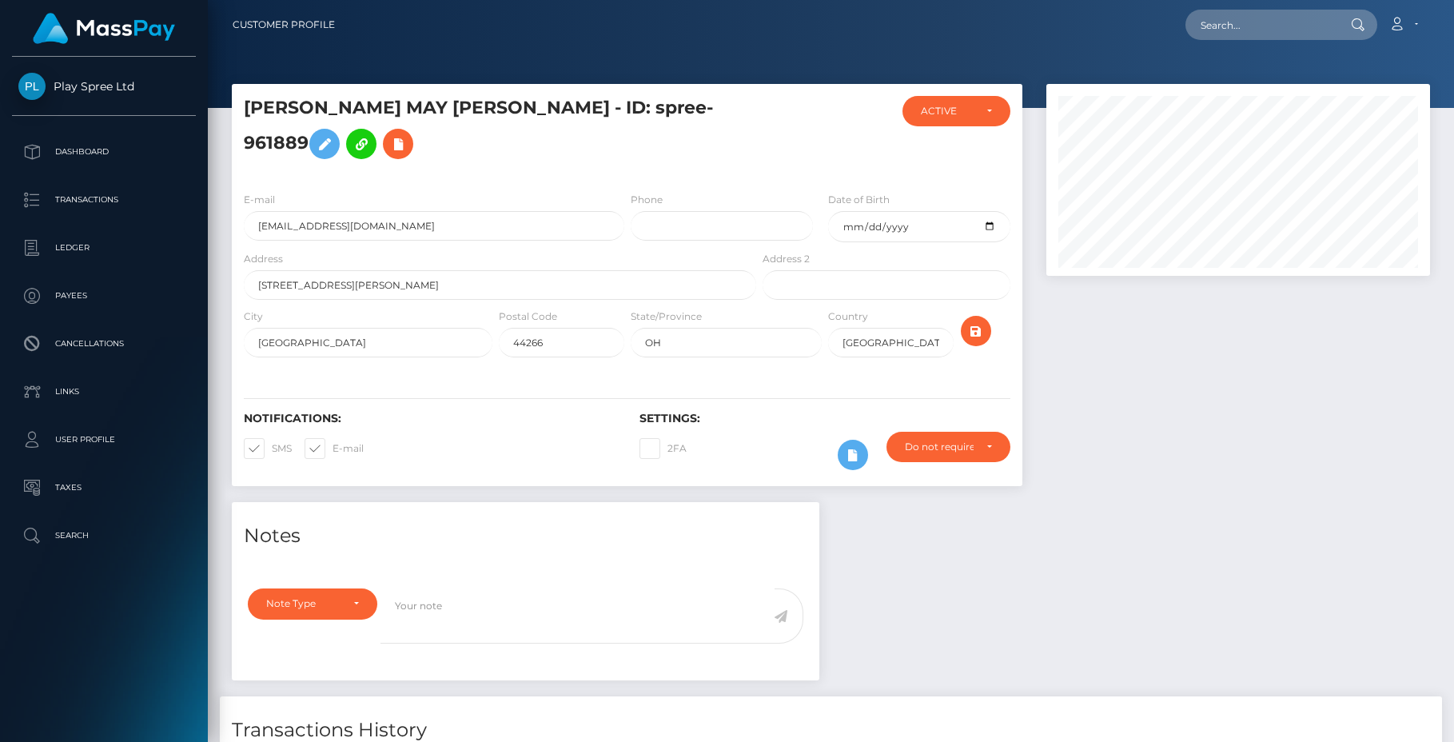  Describe the element at coordinates (647, 200) in the screenshot. I see `label: Phone` at that location.